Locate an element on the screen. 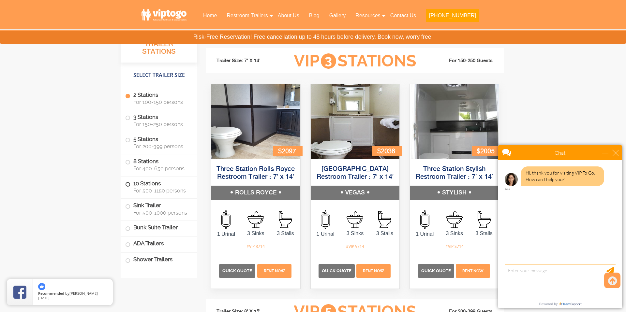  h5: VEGAS is located at coordinates (355, 193).